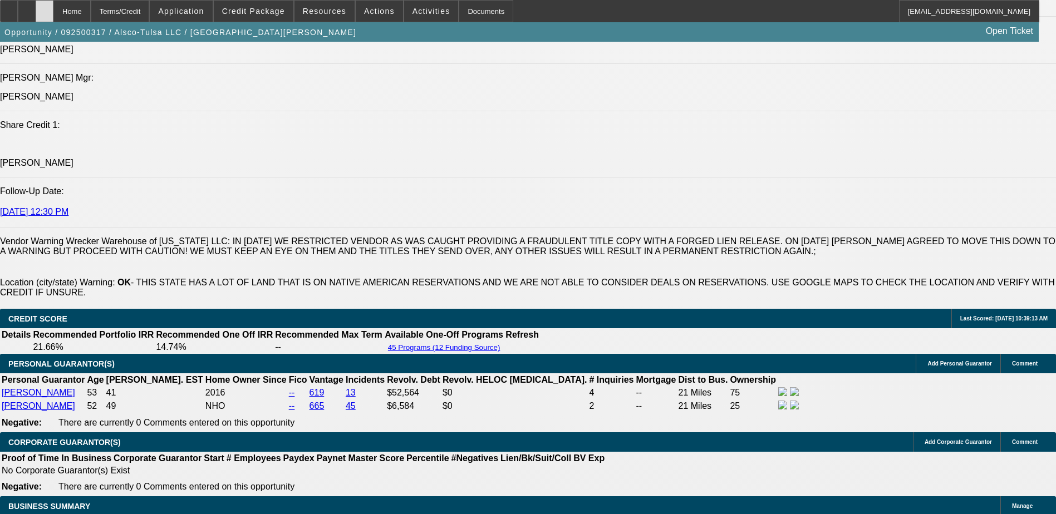 The width and height of the screenshot is (1056, 514). What do you see at coordinates (298, 380) in the screenshot?
I see `b: Fico` at bounding box center [298, 380].